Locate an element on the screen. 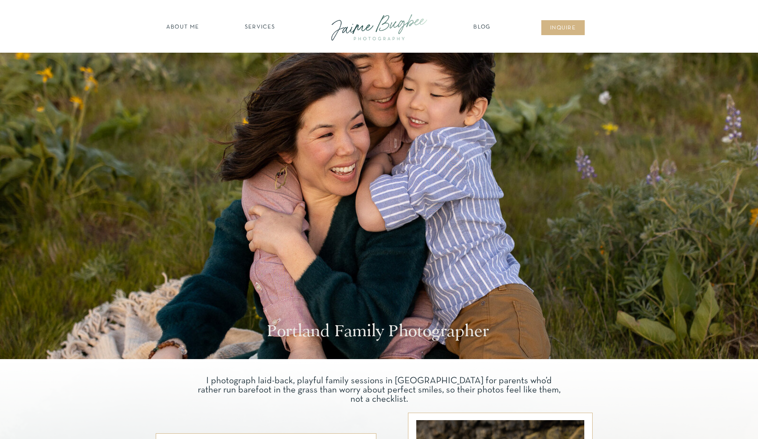 This screenshot has height=439, width=758. nav: SERVICES is located at coordinates (260, 28).